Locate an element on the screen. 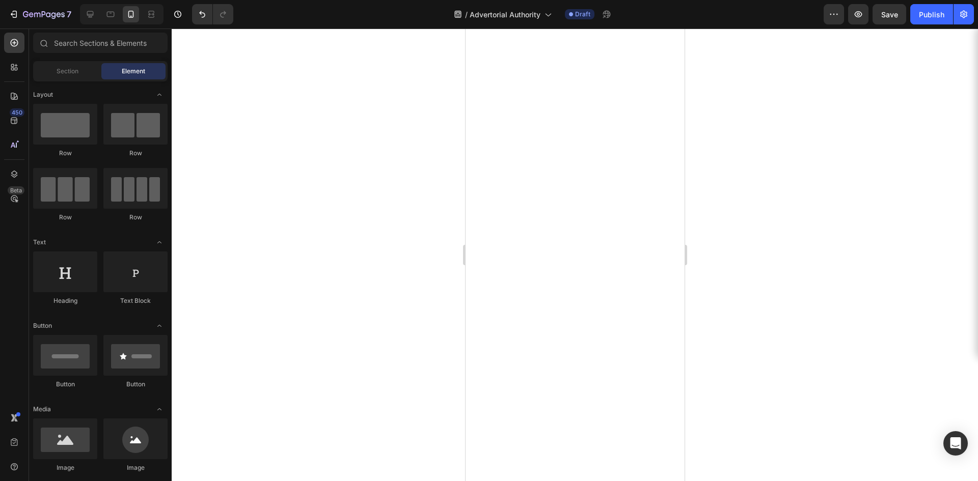 The width and height of the screenshot is (978, 481). p: 7 is located at coordinates (69, 14).